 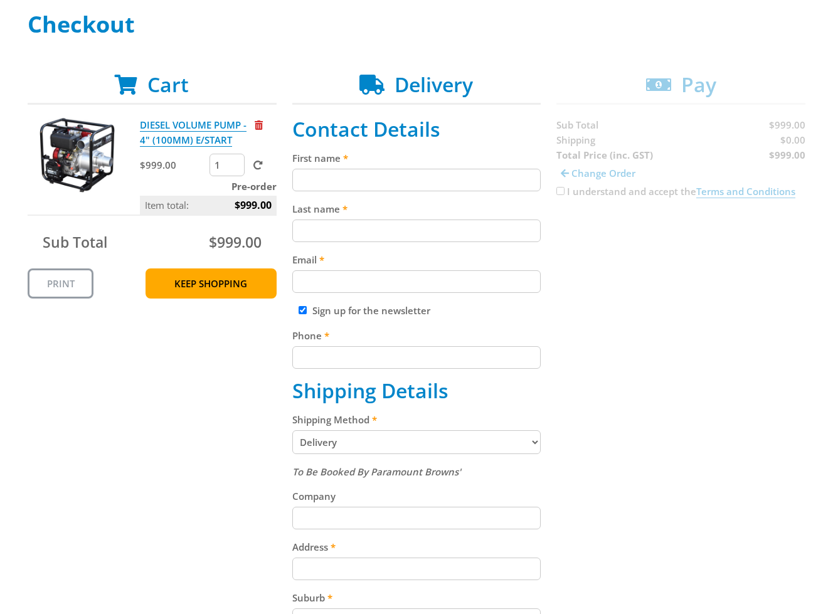 I want to click on a: Keep Shopping, so click(x=211, y=284).